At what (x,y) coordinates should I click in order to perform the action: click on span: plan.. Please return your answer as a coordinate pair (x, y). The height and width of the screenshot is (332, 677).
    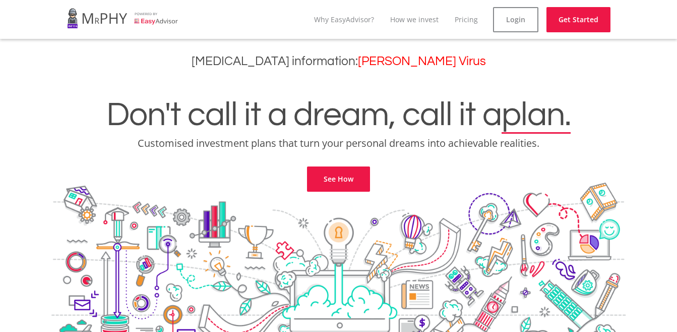
    Looking at the image, I should click on (536, 115).